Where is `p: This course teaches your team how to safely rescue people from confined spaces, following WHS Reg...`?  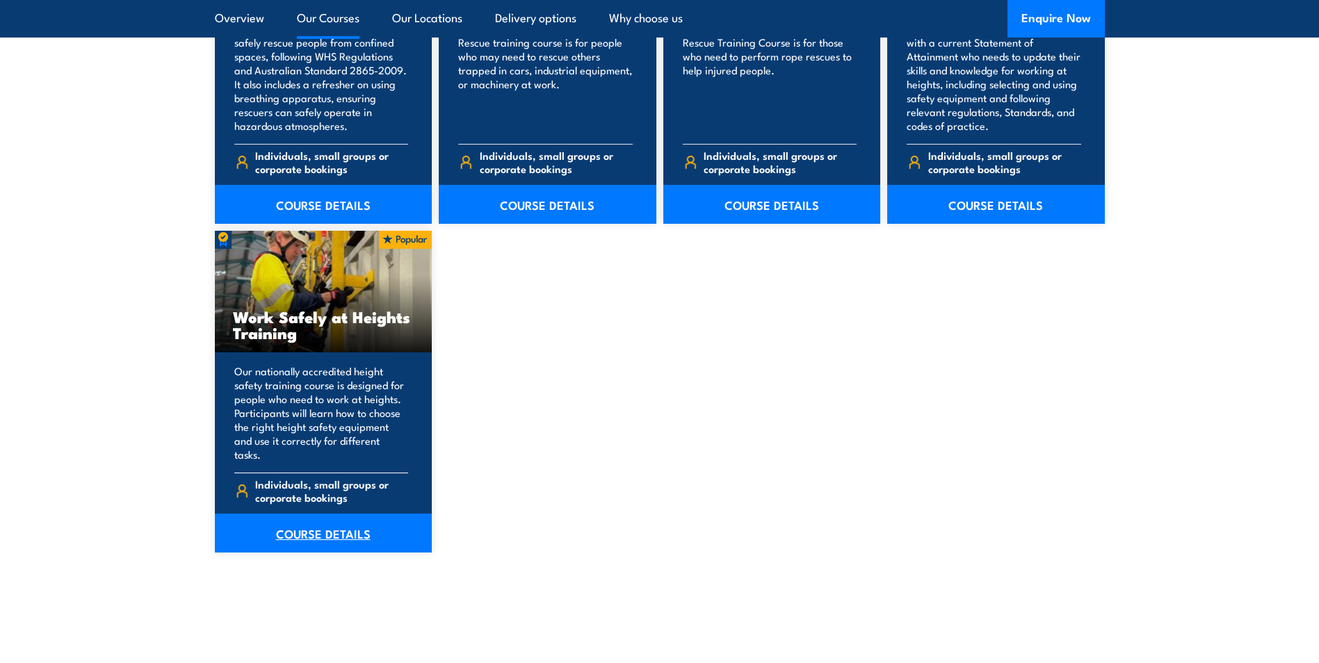
p: This course teaches your team how to safely rescue people from confined spaces, following WHS Reg... is located at coordinates (321, 77).